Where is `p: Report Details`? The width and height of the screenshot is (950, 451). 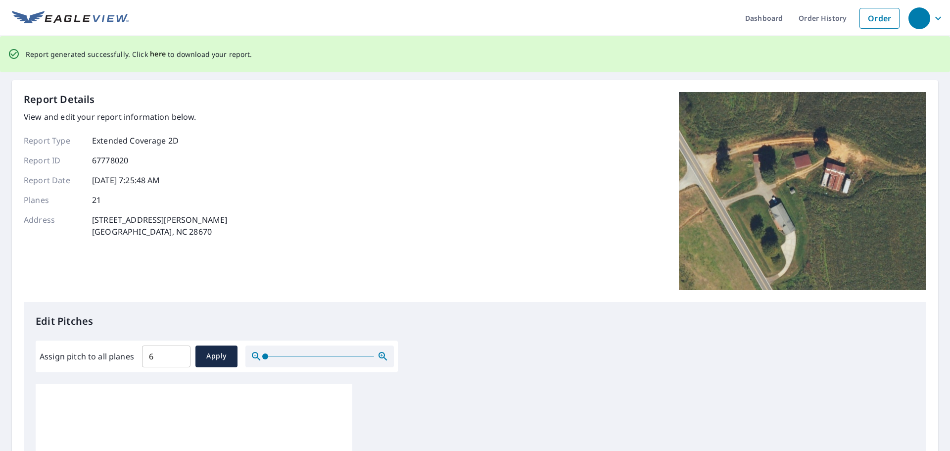 p: Report Details is located at coordinates (59, 99).